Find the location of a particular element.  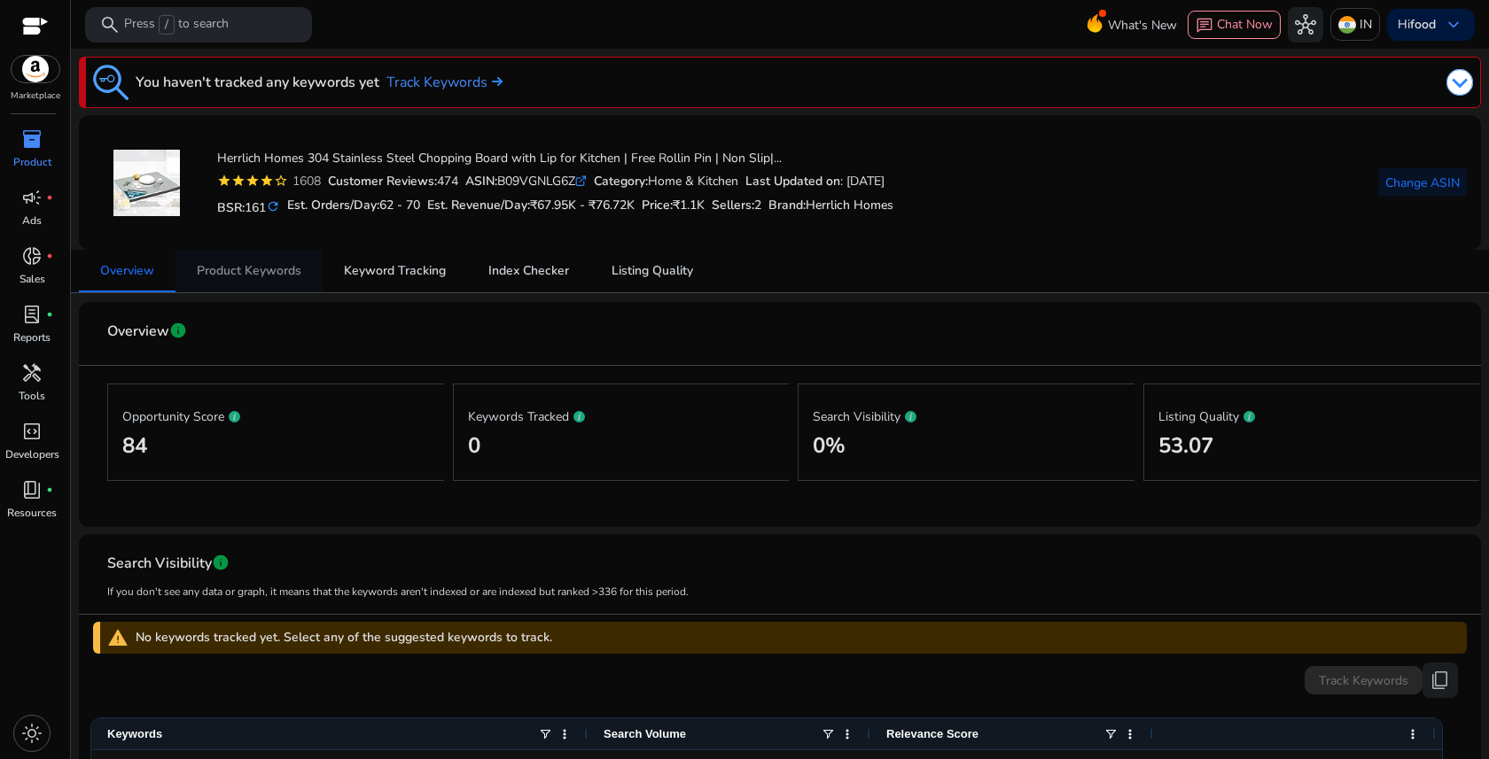

p: Resources is located at coordinates (32, 513).